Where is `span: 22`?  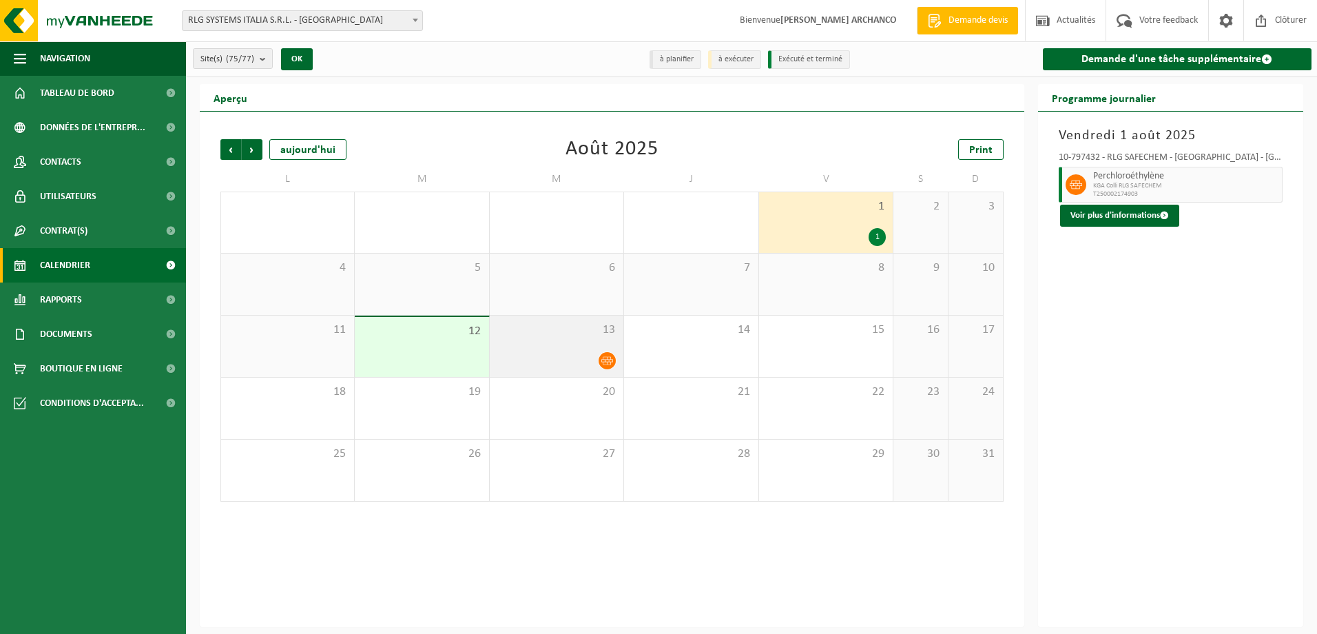
span: 22 is located at coordinates (826, 392).